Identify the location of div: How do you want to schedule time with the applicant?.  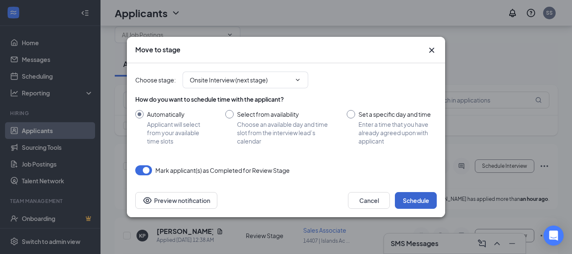
(286, 99).